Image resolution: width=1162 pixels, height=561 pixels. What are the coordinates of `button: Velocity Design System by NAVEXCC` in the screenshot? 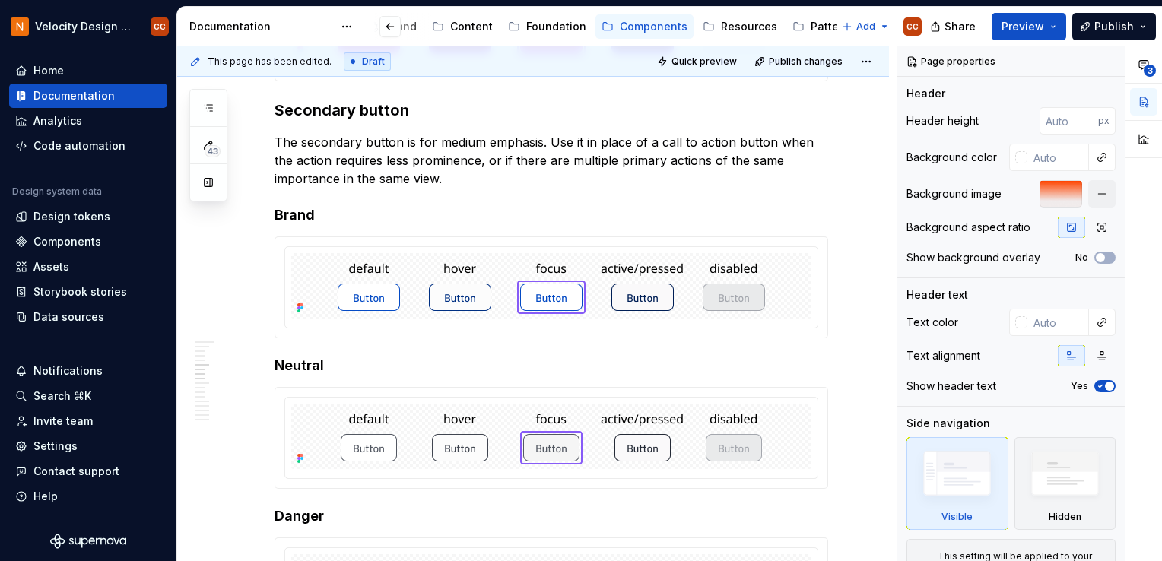 It's located at (88, 26).